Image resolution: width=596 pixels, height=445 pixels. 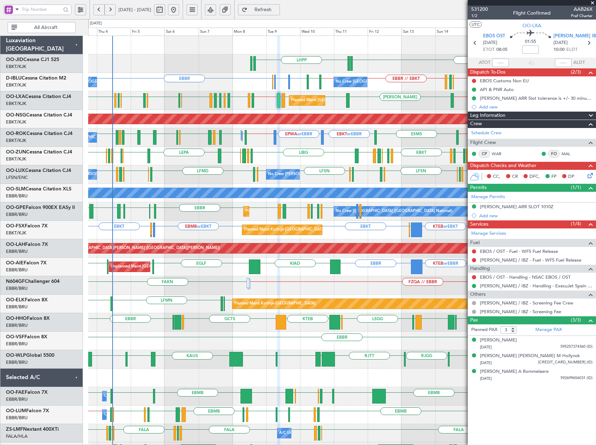 I want to click on div: Owner Melsbroek Air Base, so click(x=128, y=414).